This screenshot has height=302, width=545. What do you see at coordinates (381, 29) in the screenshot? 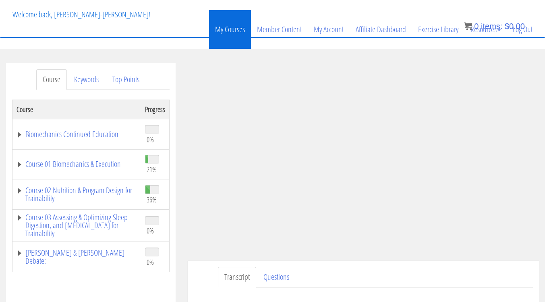
I see `a: Affiliate Dashboard` at bounding box center [381, 29].